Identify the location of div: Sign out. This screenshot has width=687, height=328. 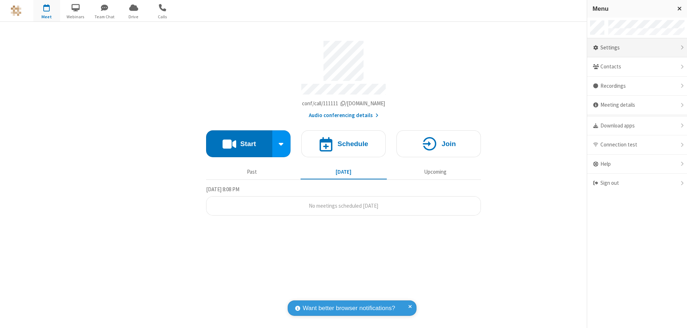
(637, 183).